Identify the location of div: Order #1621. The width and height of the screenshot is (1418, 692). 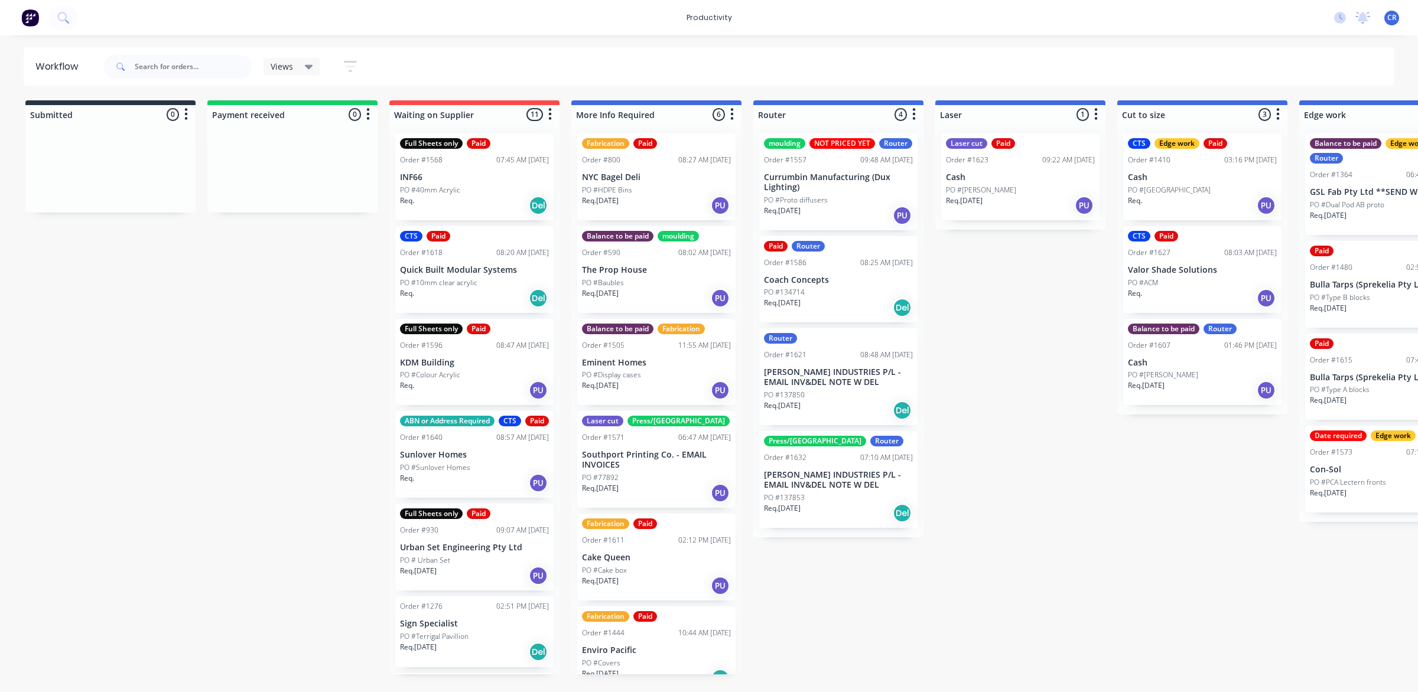
(785, 355).